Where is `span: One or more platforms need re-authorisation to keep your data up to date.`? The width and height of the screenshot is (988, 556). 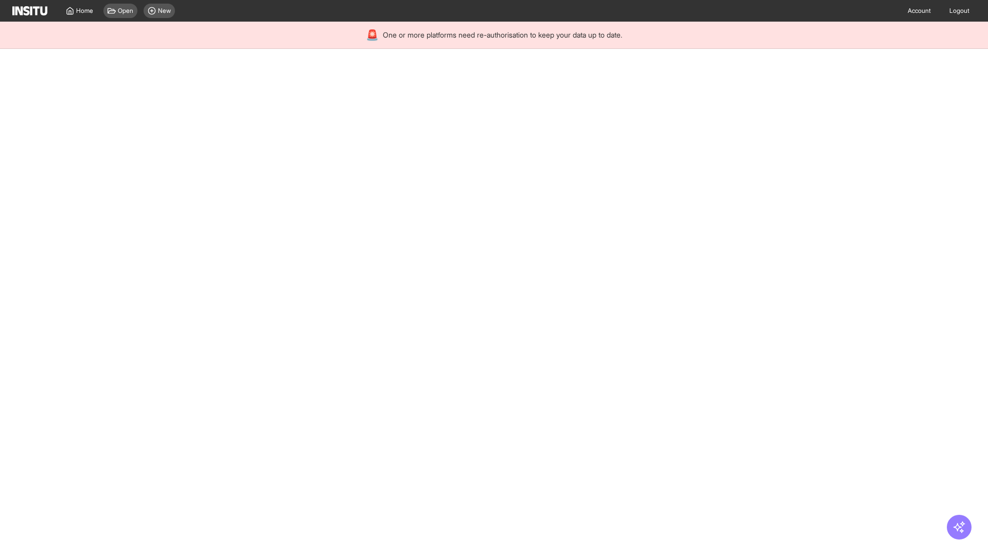
span: One or more platforms need re-authorisation to keep your data up to date. is located at coordinates (502, 35).